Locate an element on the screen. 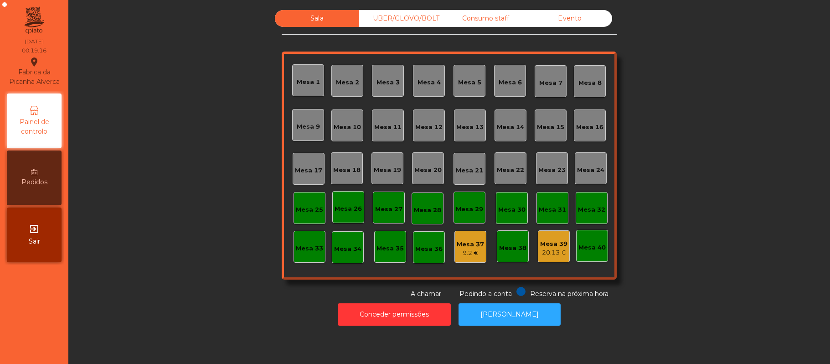  i: exit_to_app is located at coordinates (34, 229).